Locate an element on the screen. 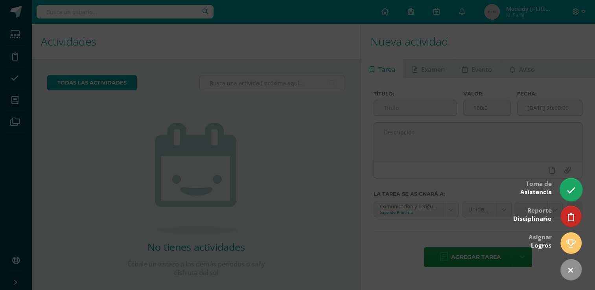 The image size is (595, 290). span: Logros is located at coordinates (541, 245).